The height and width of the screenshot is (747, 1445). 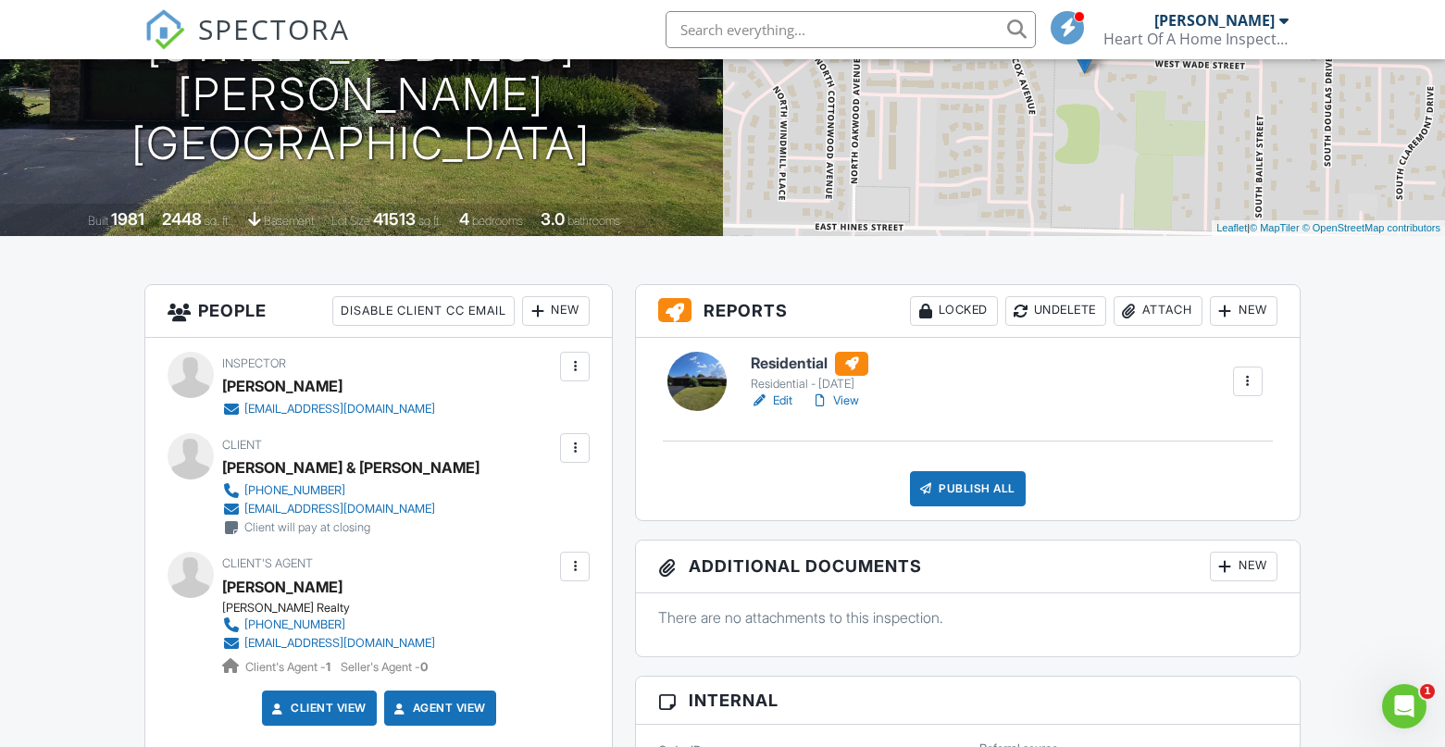 What do you see at coordinates (181, 218) in the screenshot?
I see `div: 2448` at bounding box center [181, 218].